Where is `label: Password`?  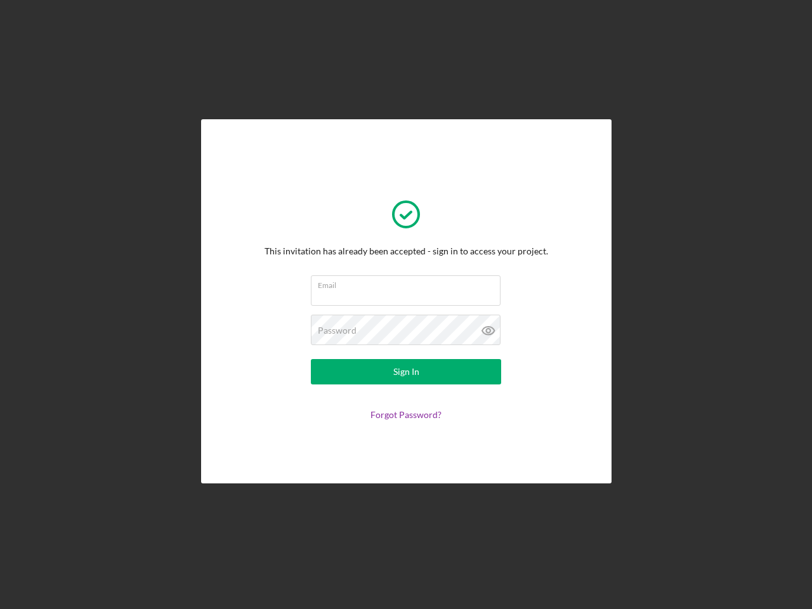 label: Password is located at coordinates (337, 330).